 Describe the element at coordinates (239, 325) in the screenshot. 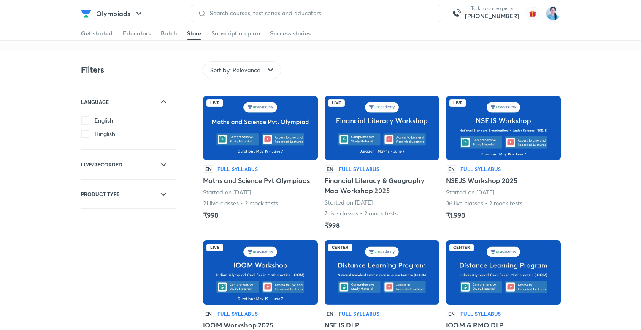

I see `h5: IOQM Workshop 2025` at that location.